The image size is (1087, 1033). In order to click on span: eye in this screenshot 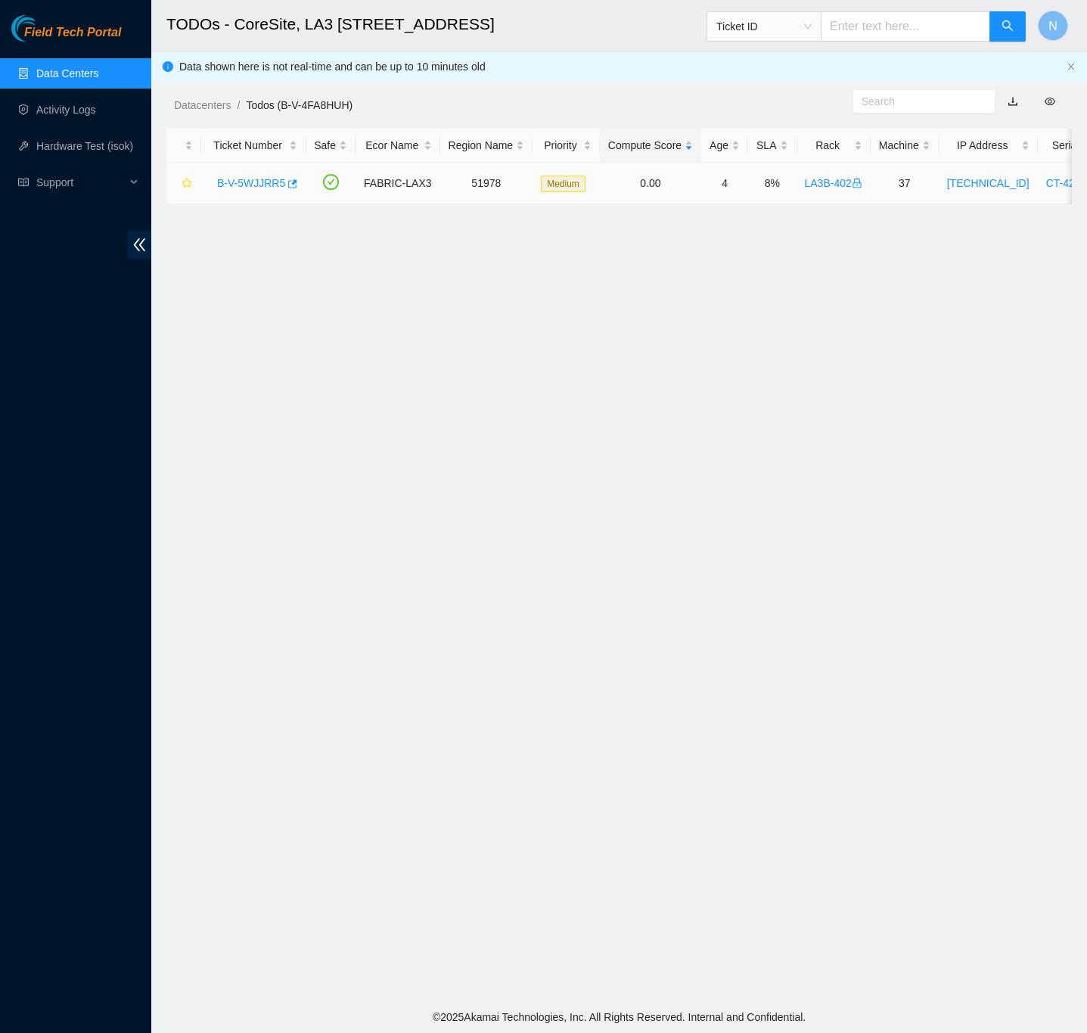, I will do `click(1050, 101)`.